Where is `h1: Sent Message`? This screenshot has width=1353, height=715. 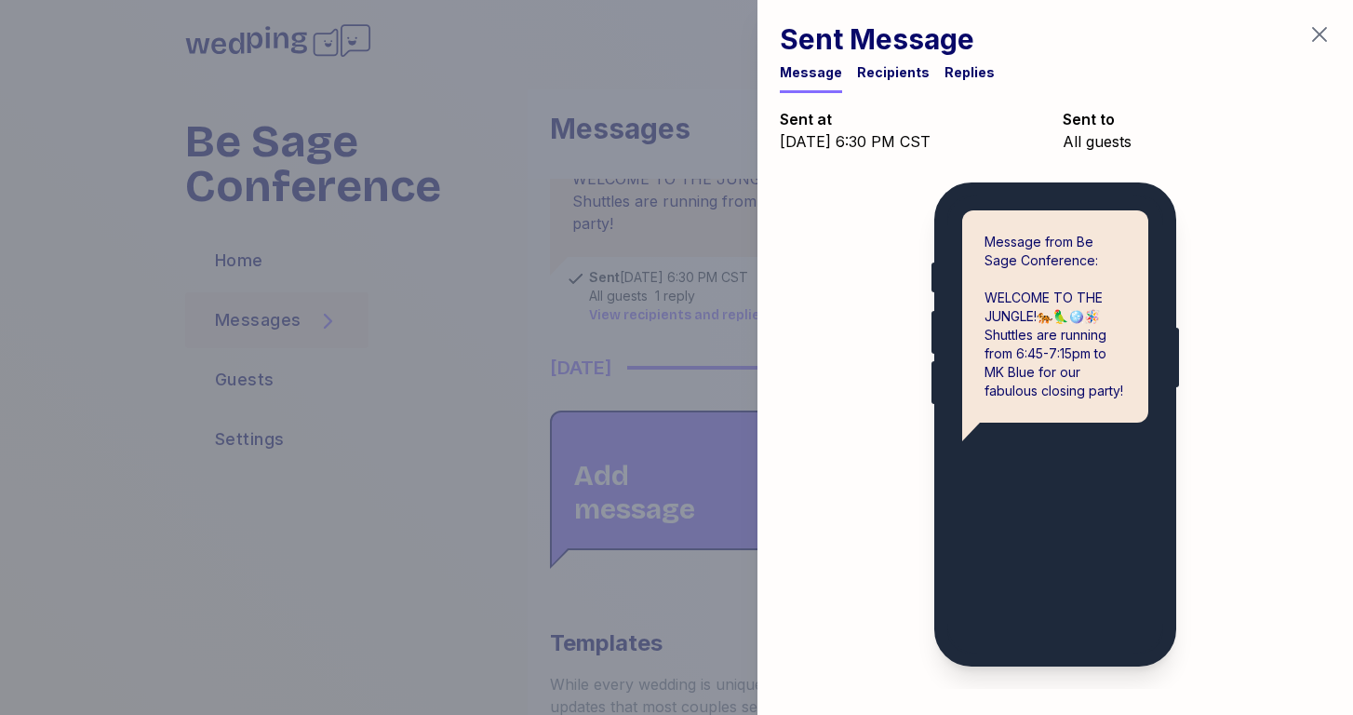 h1: Sent Message is located at coordinates (887, 39).